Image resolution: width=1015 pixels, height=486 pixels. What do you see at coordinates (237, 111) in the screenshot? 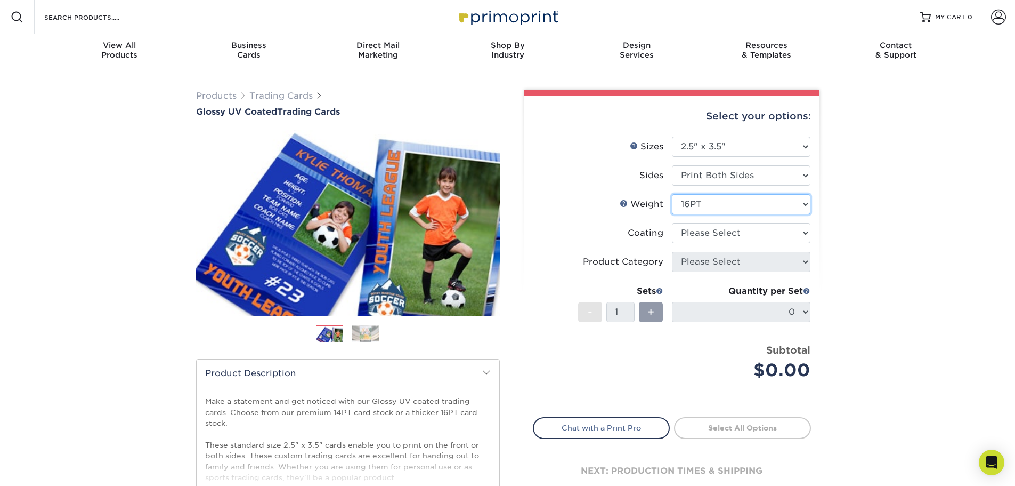
I see `span: Glossy UV Coated` at bounding box center [237, 111].